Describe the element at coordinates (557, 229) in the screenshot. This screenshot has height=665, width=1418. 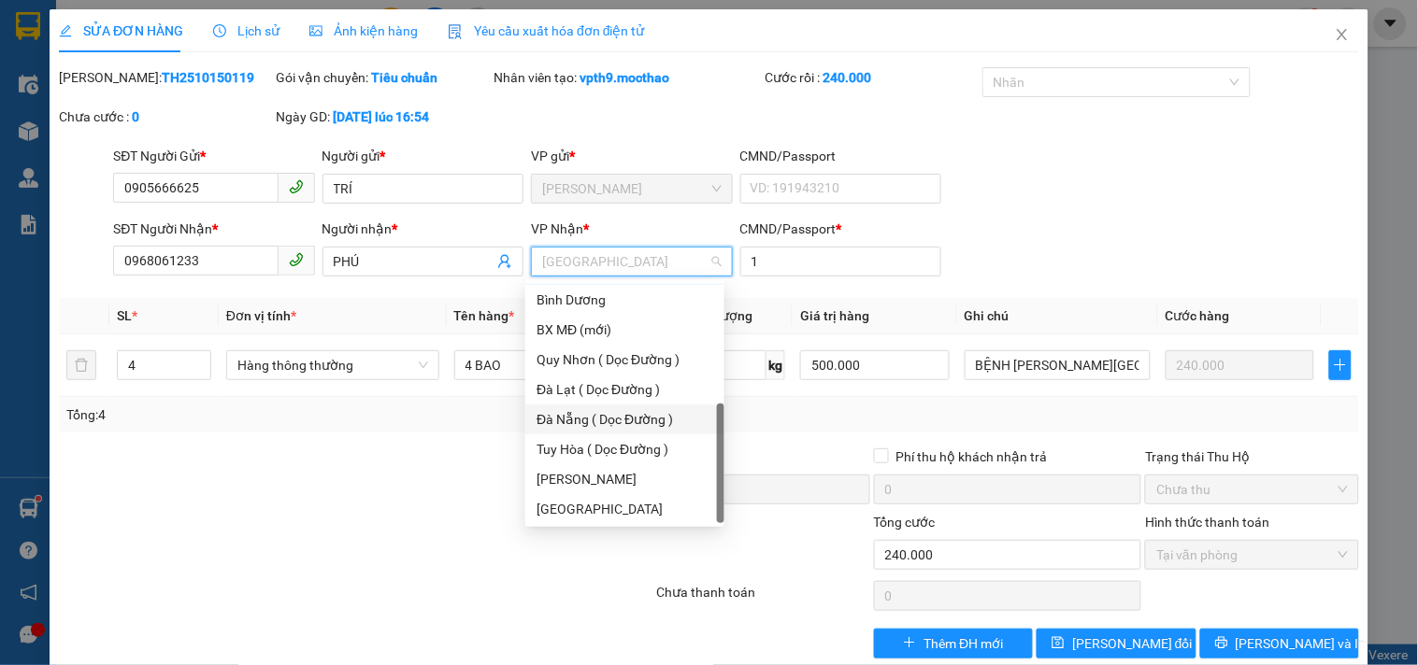
I see `span: VP Nhận` at that location.